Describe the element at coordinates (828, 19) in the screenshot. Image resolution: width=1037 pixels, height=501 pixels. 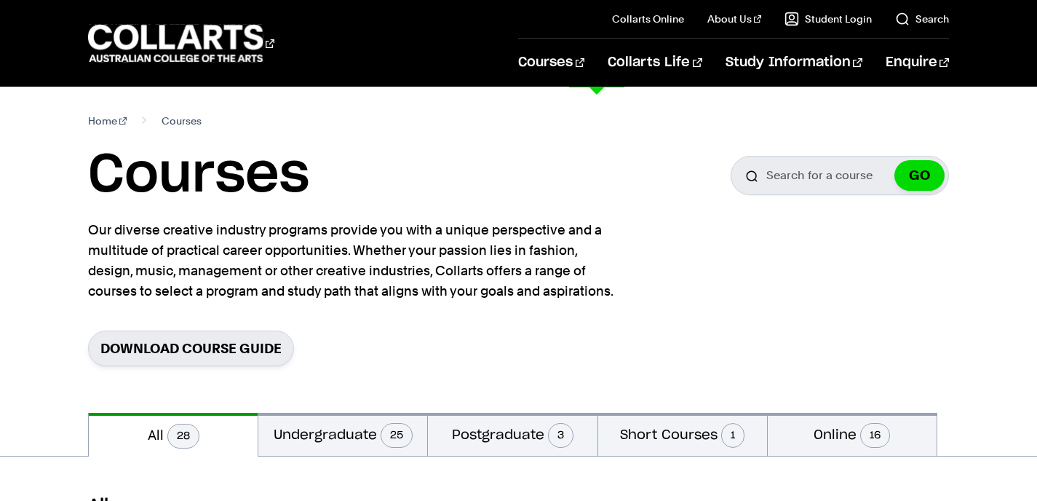
I see `a: Student Login` at that location.